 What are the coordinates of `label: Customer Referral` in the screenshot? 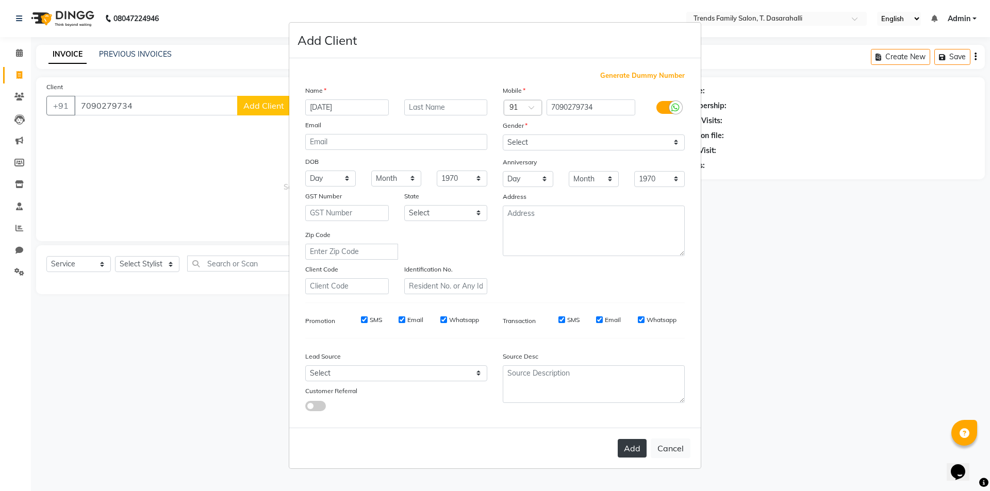 It's located at (331, 391).